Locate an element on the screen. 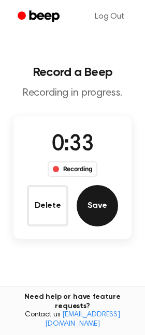 The image size is (145, 335). button: Save Audio Record is located at coordinates (97, 206).